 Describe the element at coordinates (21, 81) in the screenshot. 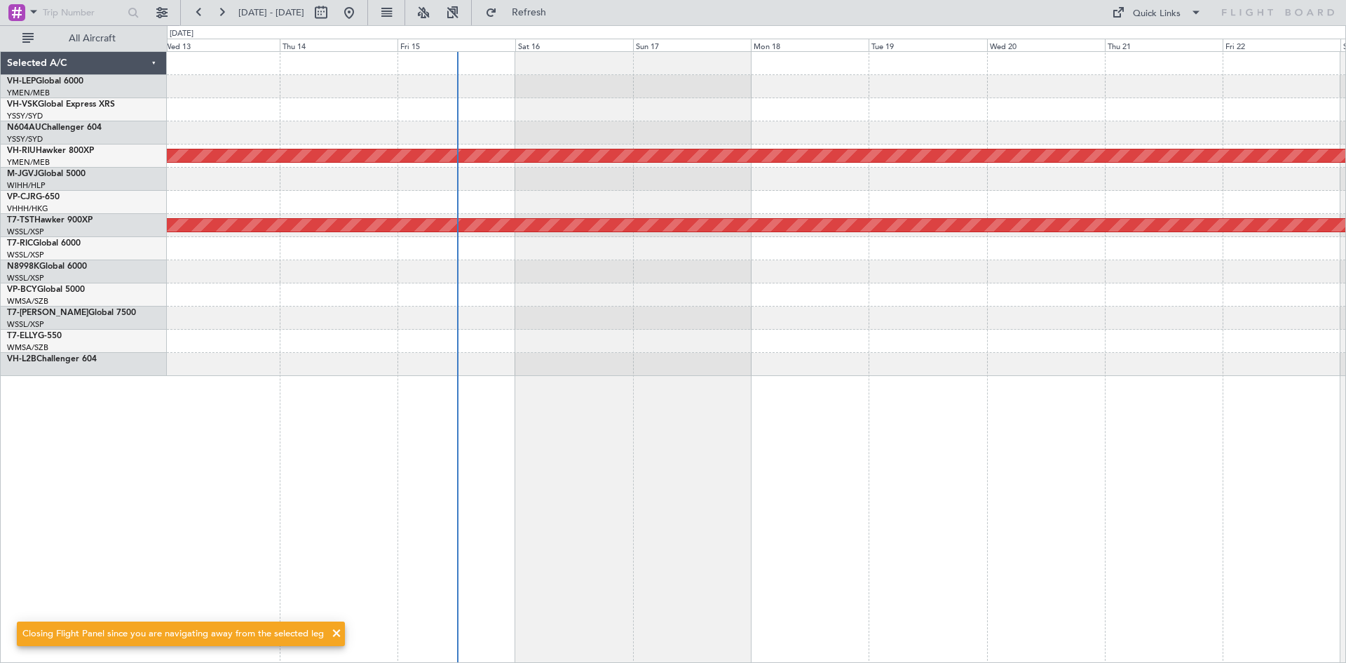

I see `span: VH-LEP` at that location.